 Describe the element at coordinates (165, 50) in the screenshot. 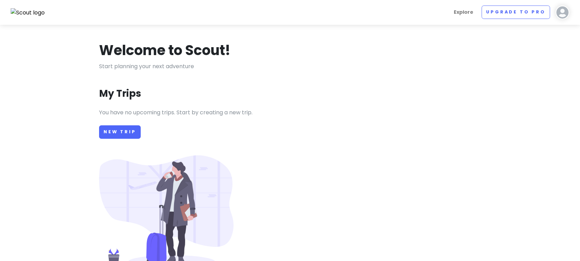

I see `h1: Welcome to Scout!` at that location.